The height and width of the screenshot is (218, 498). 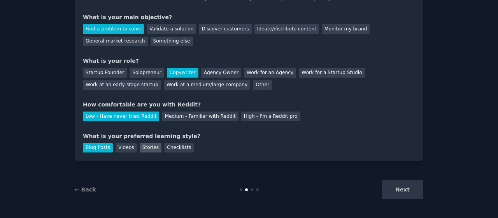 I want to click on div: What is your preferred learning style?, so click(x=249, y=136).